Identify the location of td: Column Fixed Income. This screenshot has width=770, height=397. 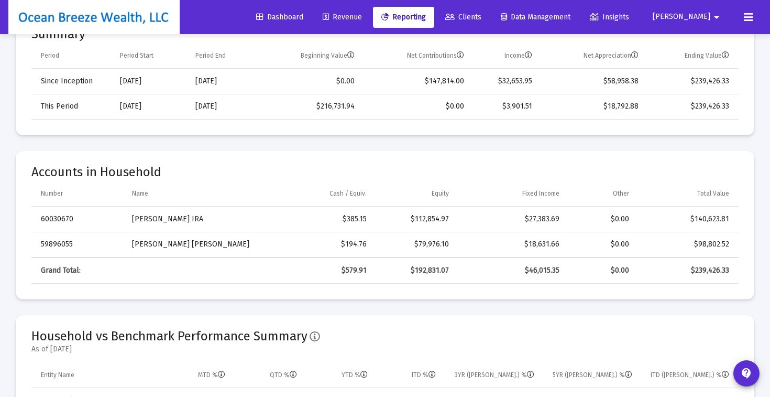
(511, 194).